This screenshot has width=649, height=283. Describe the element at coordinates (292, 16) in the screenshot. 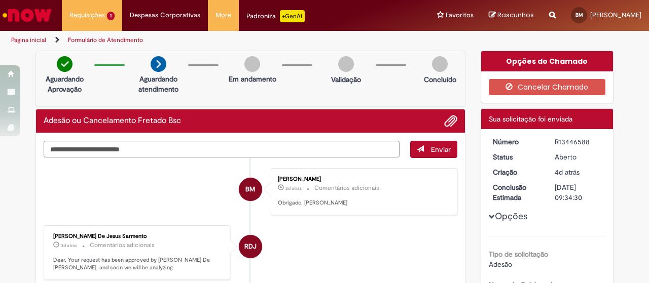

I see `p: +GenAi` at that location.